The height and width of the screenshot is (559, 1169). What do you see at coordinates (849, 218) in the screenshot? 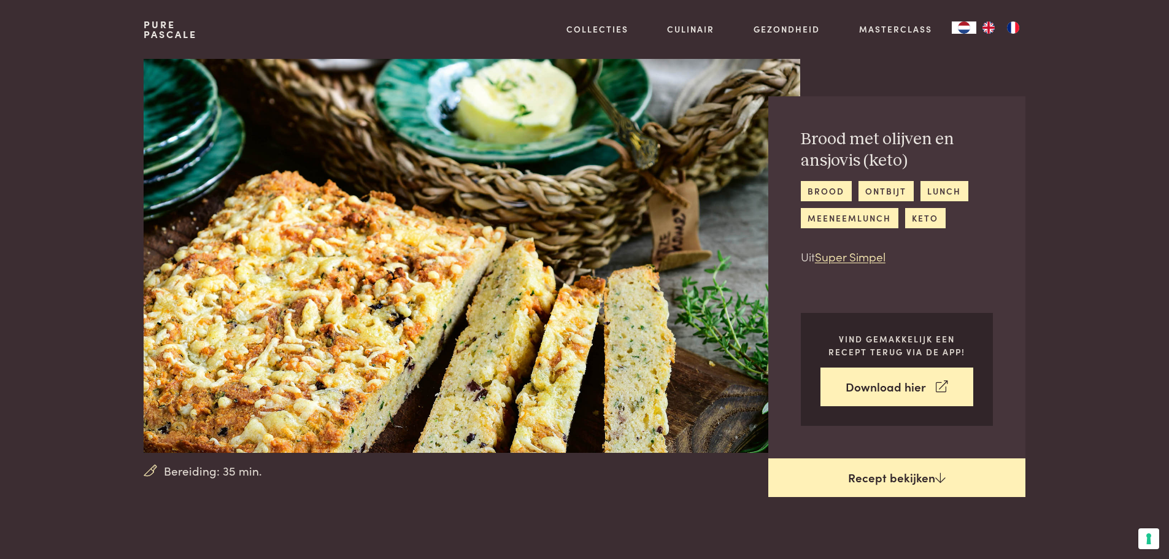
I see `a: meeneemlunch` at bounding box center [849, 218].